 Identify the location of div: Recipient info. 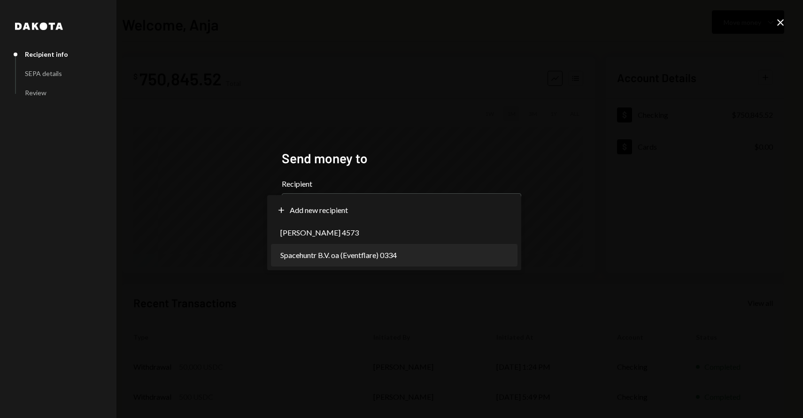
(46, 54).